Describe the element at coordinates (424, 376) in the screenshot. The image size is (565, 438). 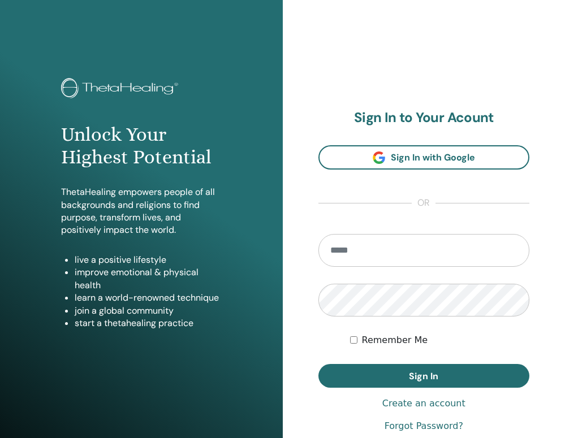
I see `button: Sign In` at that location.